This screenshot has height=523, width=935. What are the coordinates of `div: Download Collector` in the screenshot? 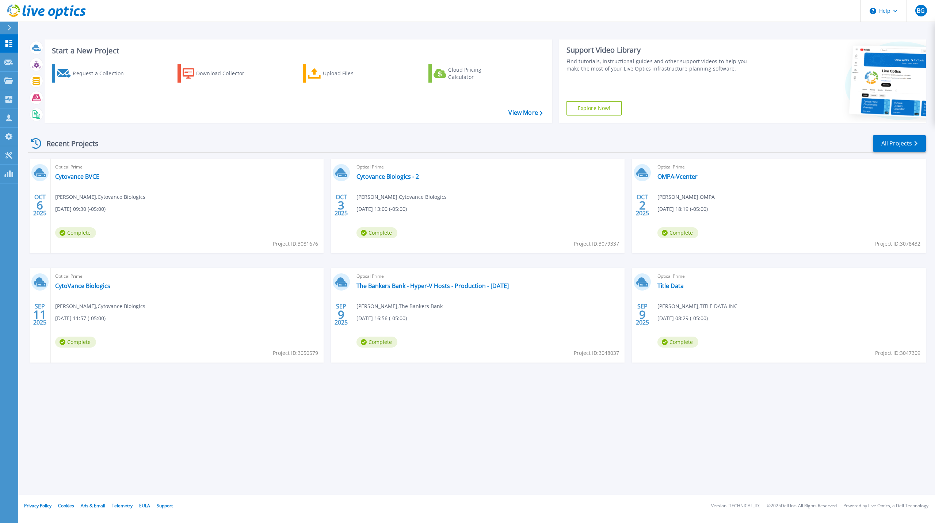 It's located at (225, 73).